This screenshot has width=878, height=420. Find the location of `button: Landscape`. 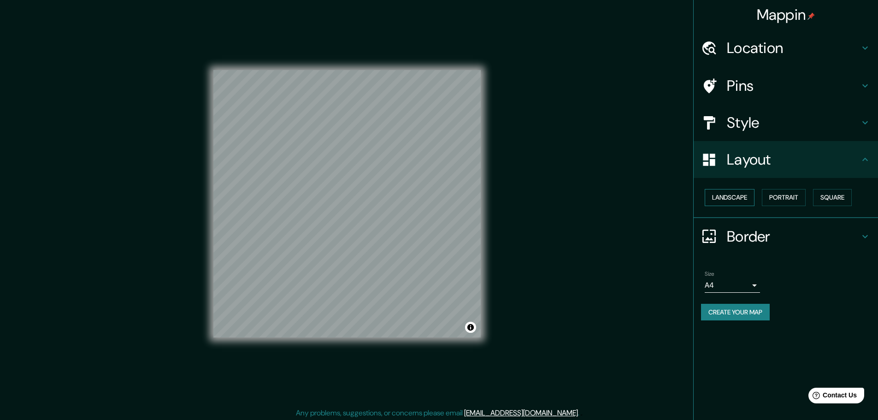

button: Landscape is located at coordinates (729, 197).